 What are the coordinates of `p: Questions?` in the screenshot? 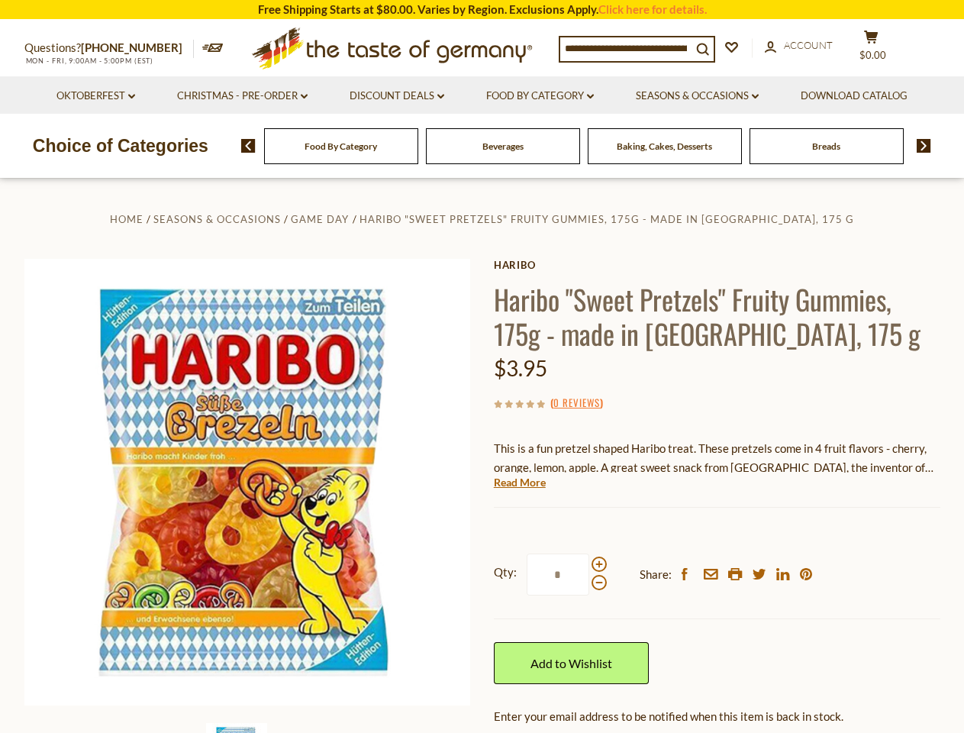 It's located at (109, 48).